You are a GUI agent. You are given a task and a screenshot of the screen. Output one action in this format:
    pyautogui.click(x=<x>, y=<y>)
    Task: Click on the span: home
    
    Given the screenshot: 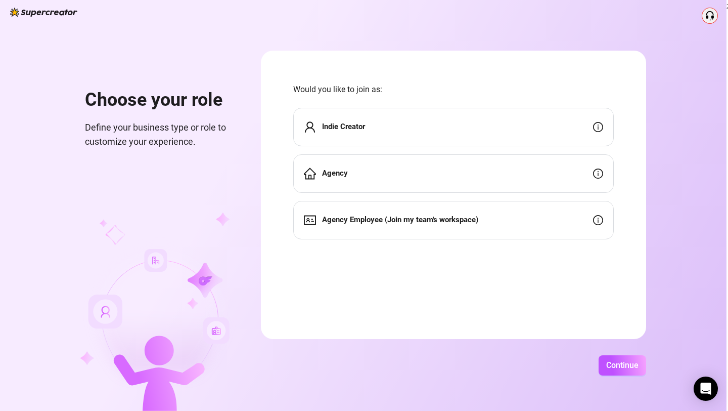 What is the action you would take?
    pyautogui.click(x=310, y=173)
    